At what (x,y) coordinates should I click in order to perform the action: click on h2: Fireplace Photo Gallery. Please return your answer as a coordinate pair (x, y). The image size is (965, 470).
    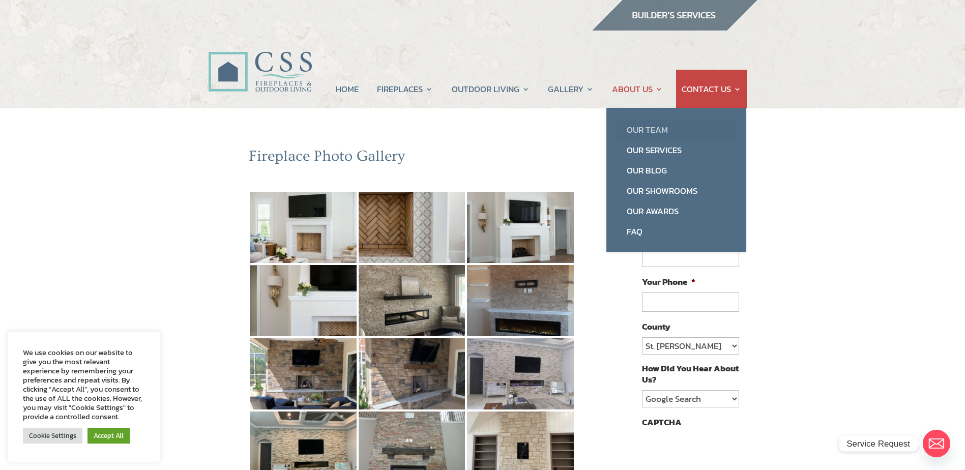
    Looking at the image, I should click on (412, 159).